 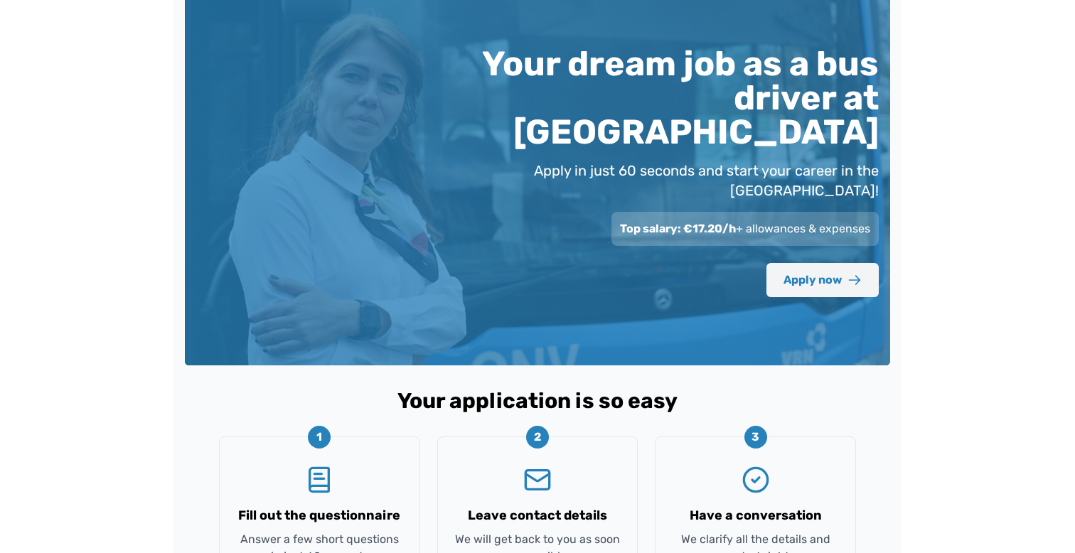 I want to click on font: Have a conversation, so click(x=755, y=515).